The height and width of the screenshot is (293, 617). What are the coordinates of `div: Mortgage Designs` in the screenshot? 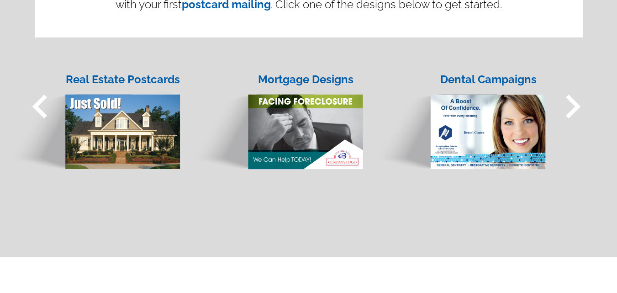 It's located at (305, 79).